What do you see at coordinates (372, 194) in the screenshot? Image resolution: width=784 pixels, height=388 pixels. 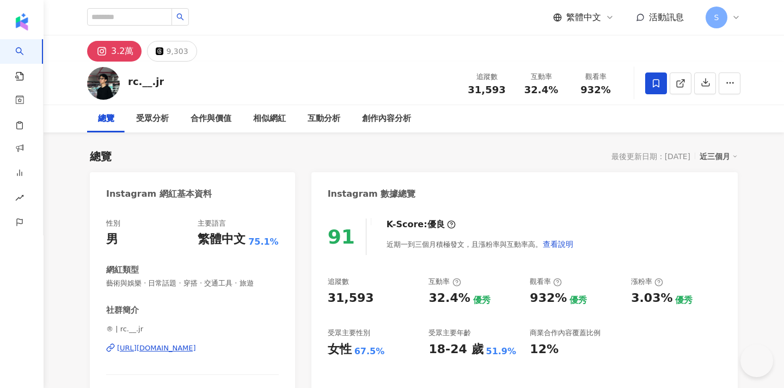 I see `div: Instagram 數據總覽` at bounding box center [372, 194].